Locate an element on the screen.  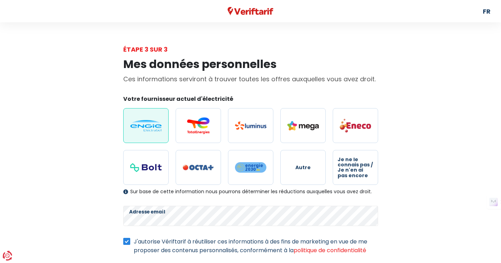
img: Luminus is located at coordinates (250, 126).